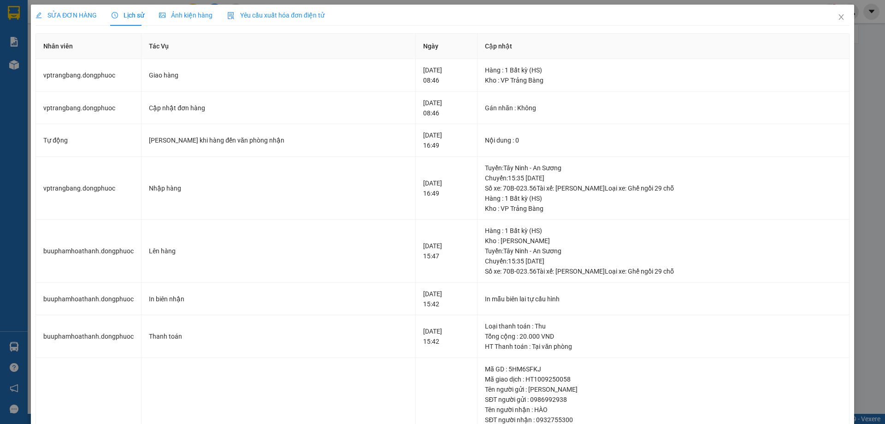 The height and width of the screenshot is (424, 885). Describe the element at coordinates (663, 379) in the screenshot. I see `div: Mã giao dịch : HT1009250058` at that location.